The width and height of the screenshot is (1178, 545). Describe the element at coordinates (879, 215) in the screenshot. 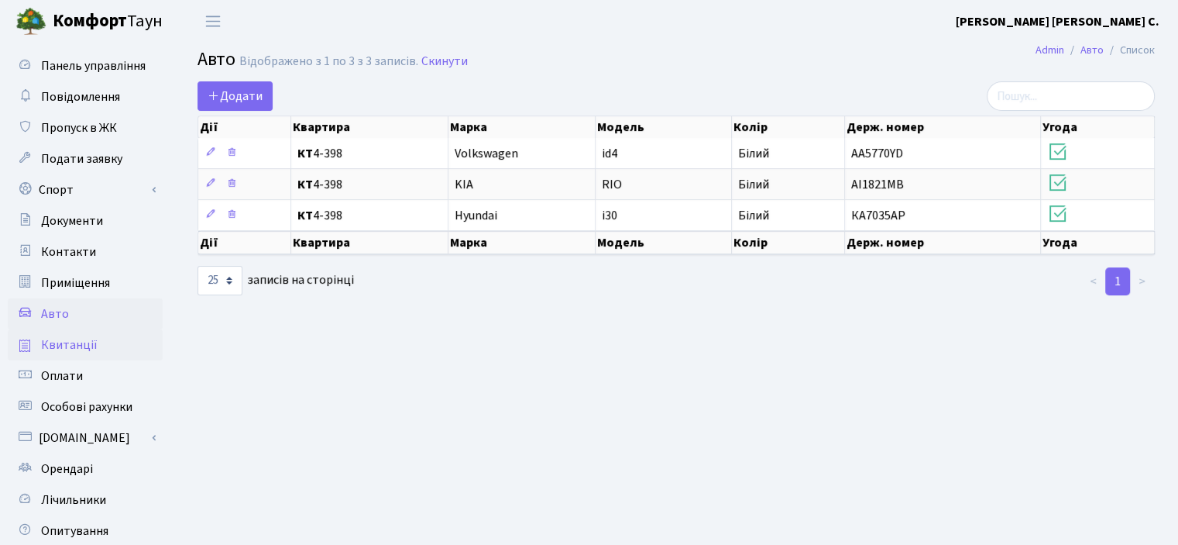

I see `span: КА7035АР` at that location.